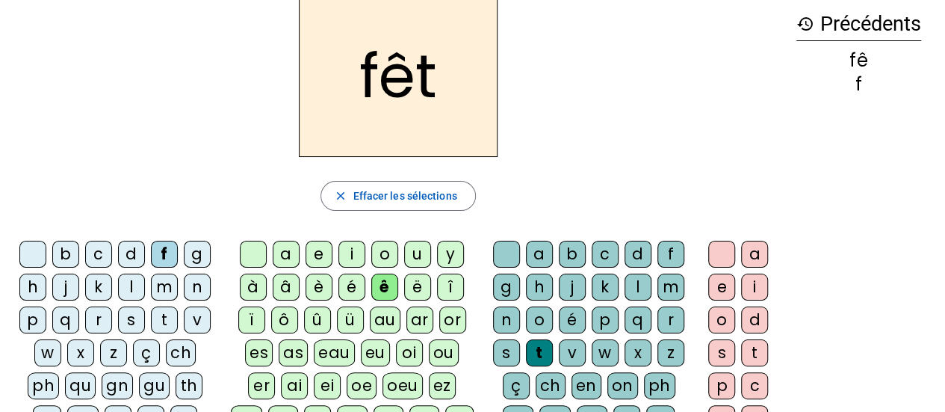 The width and height of the screenshot is (945, 412). I want to click on div: ar, so click(420, 320).